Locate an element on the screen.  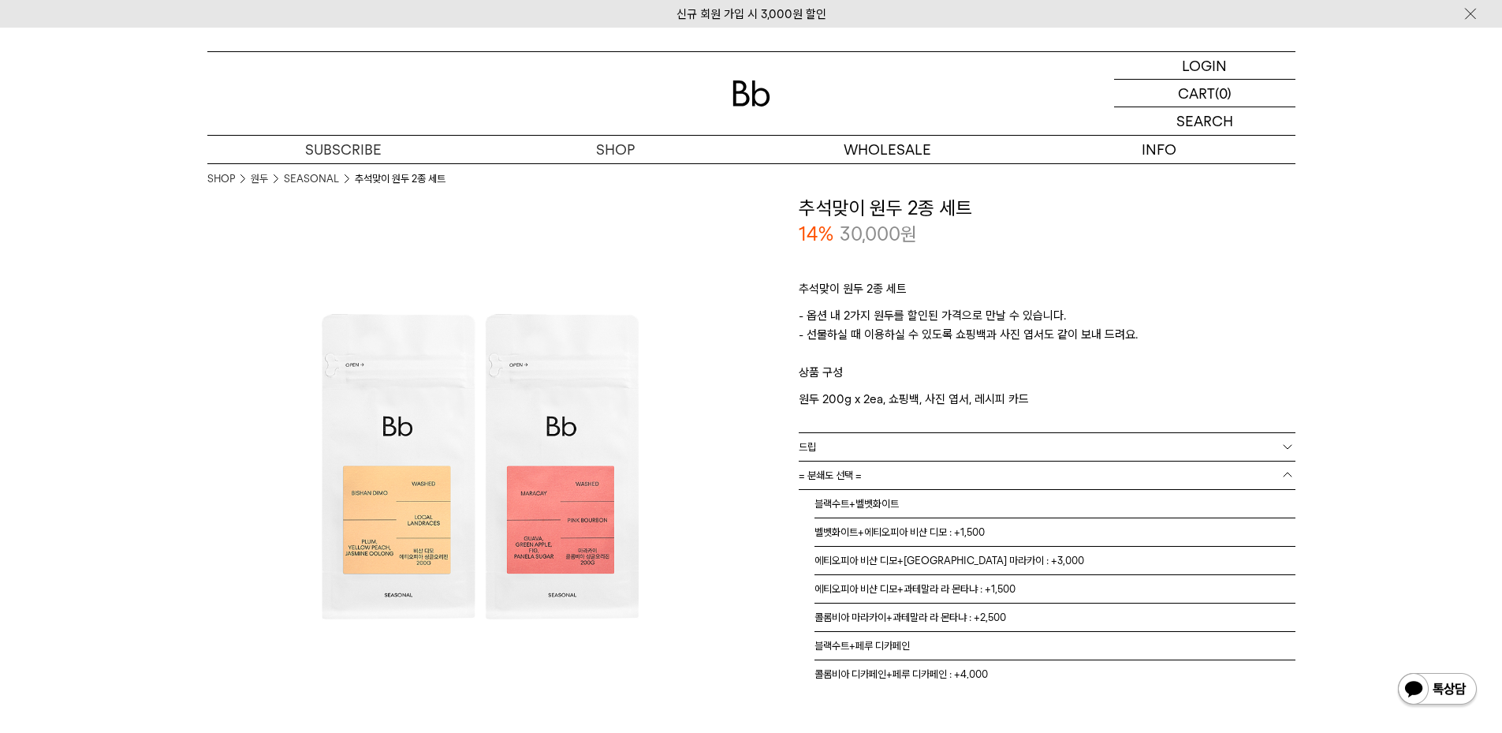
a: LOGIN is located at coordinates (1205, 65).